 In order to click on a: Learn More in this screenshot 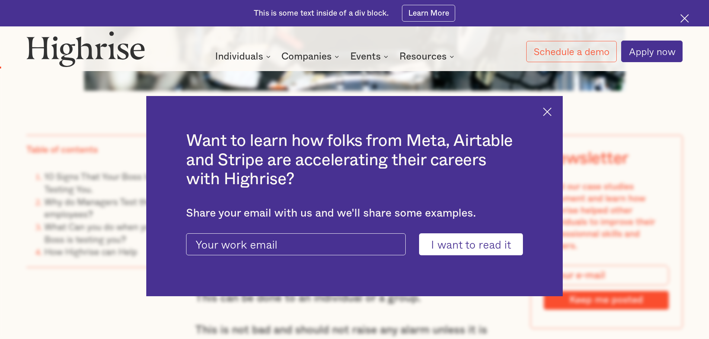, I will do `click(428, 13)`.